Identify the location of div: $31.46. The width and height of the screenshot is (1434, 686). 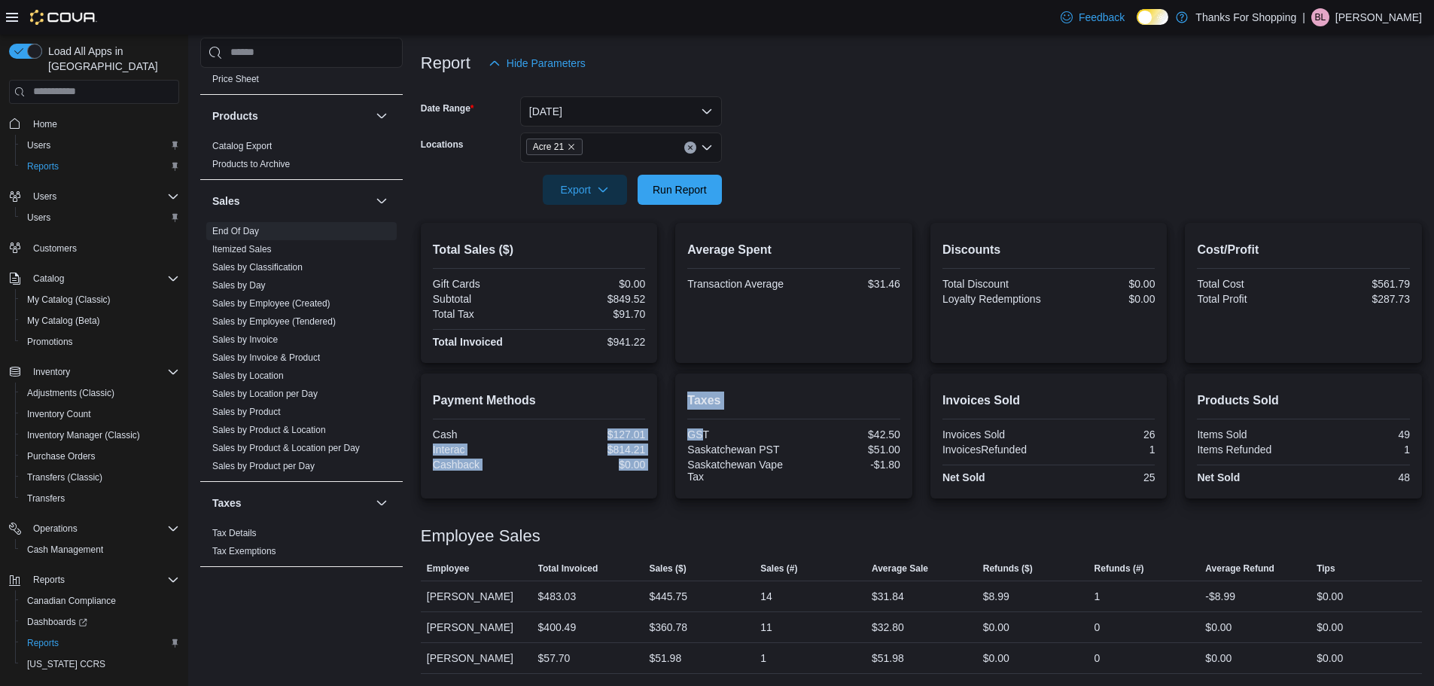
(848, 284).